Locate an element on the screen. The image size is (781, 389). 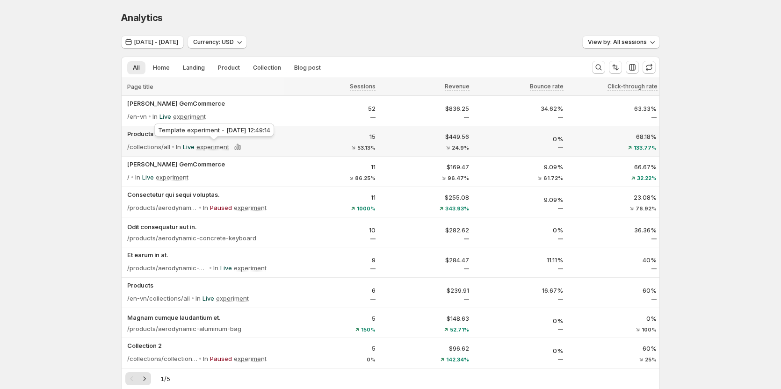
span: View by: All sessions is located at coordinates (618, 42).